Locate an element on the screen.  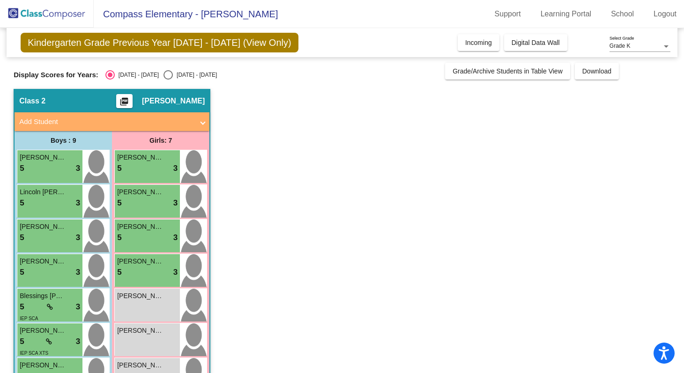
button: Download is located at coordinates (597, 71).